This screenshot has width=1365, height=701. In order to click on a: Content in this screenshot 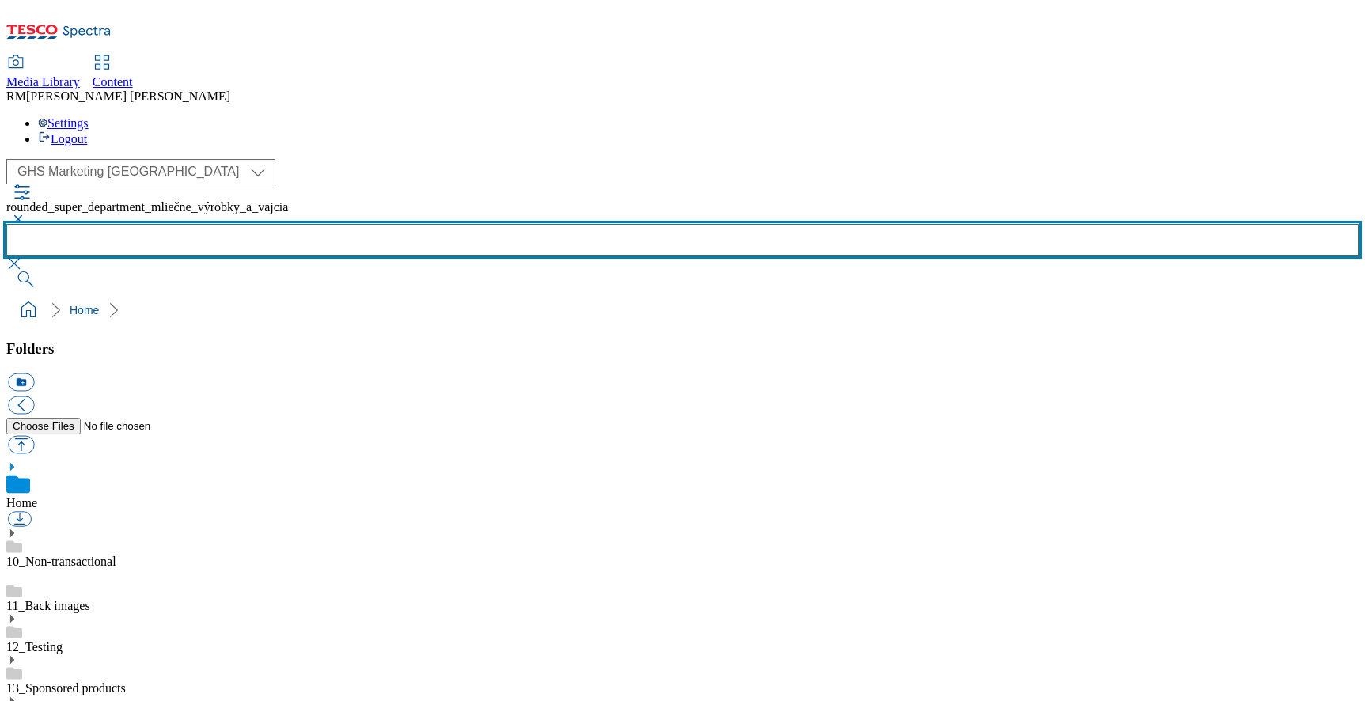, I will do `click(112, 73)`.